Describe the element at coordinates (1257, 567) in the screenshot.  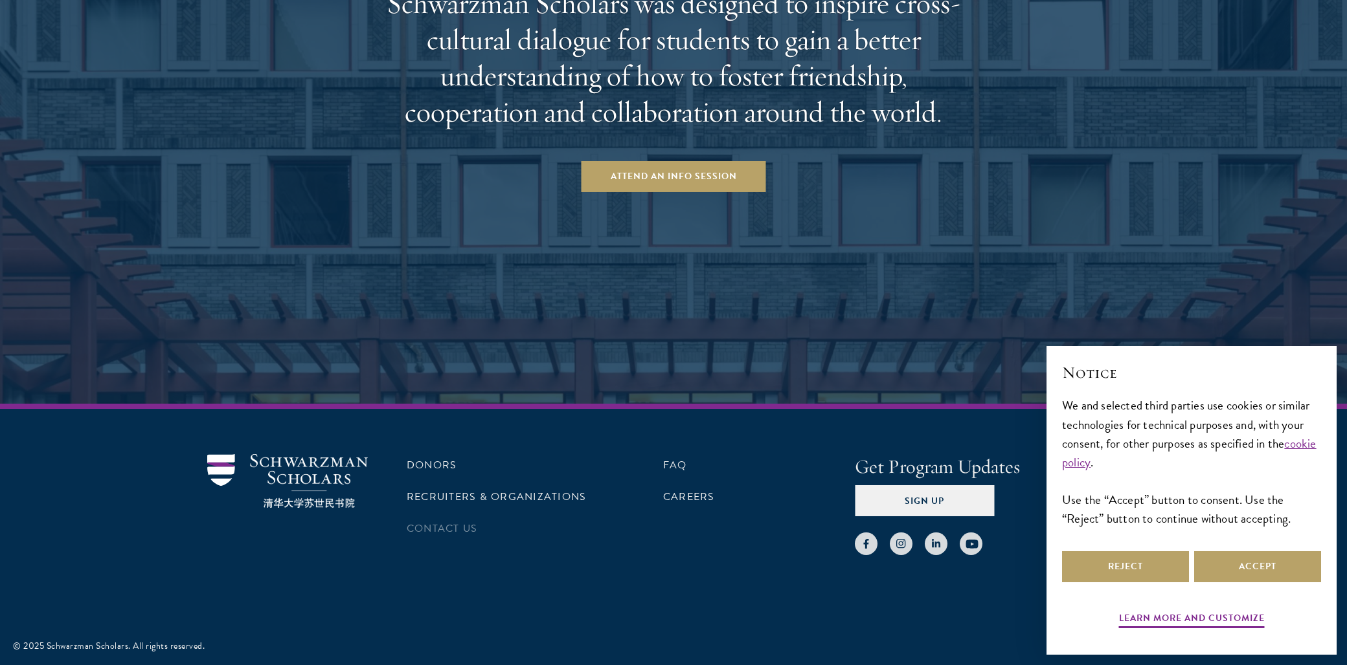
I see `button: Accept` at that location.